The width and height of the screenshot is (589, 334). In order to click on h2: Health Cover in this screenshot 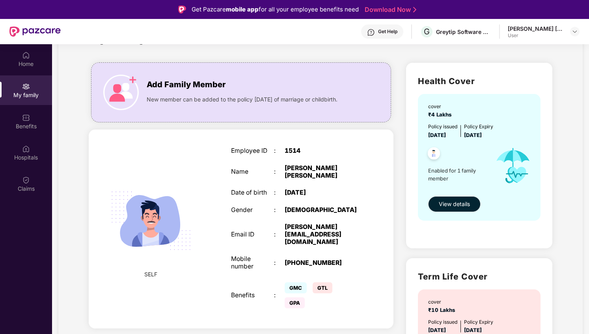, I will do `click(479, 81)`.